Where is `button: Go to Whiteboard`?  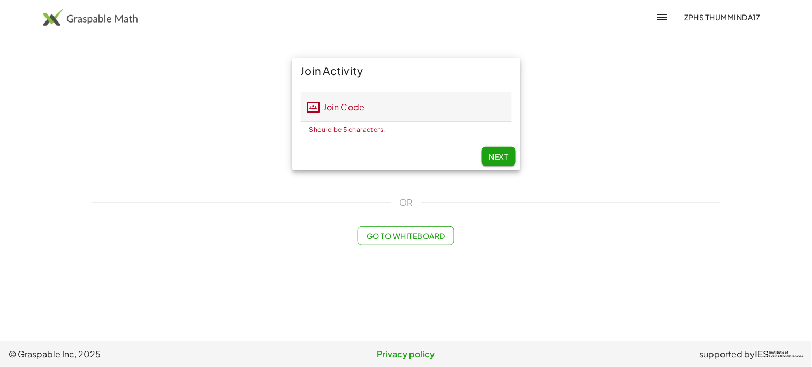
button: Go to Whiteboard is located at coordinates (406, 236).